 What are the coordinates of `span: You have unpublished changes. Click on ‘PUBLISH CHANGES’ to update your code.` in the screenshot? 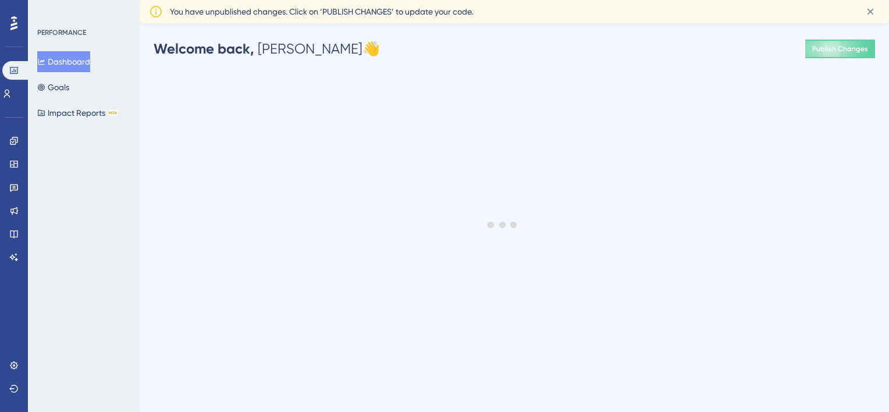 It's located at (321, 12).